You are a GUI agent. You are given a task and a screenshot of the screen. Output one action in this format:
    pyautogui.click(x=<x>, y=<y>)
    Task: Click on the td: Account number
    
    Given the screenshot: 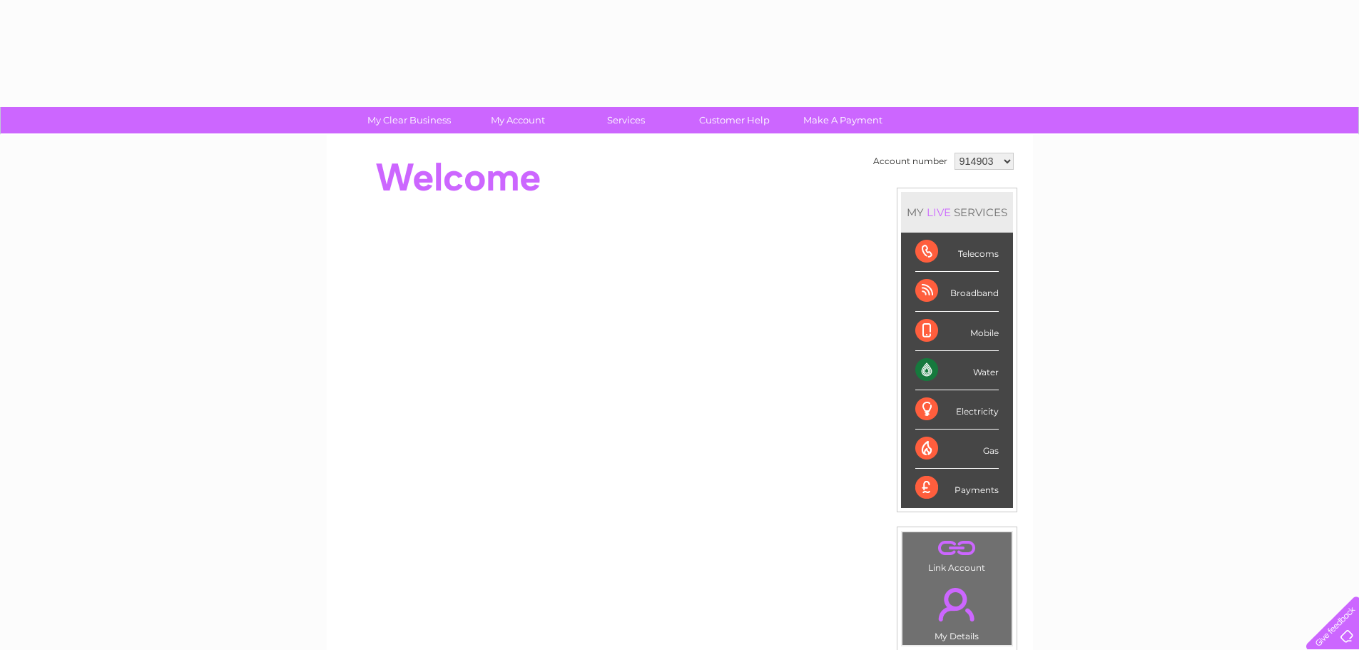 What is the action you would take?
    pyautogui.click(x=910, y=161)
    